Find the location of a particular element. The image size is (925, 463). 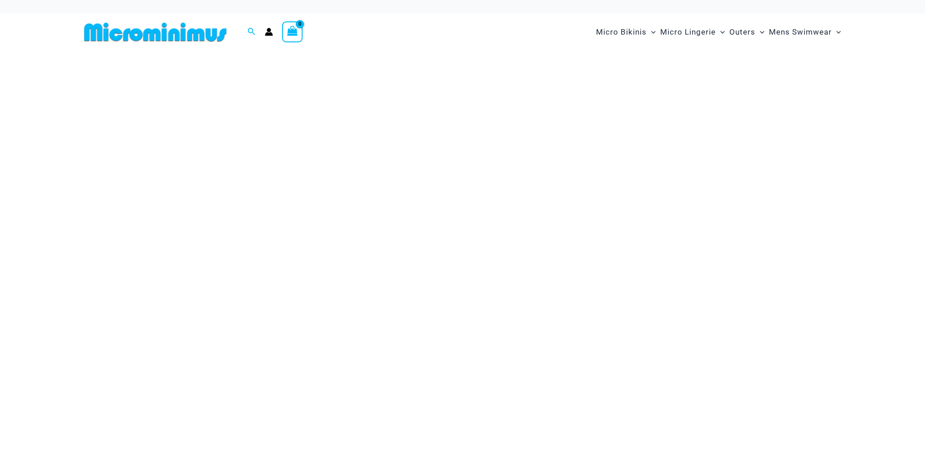

a: View Shopping Cart, empty is located at coordinates (293, 32).